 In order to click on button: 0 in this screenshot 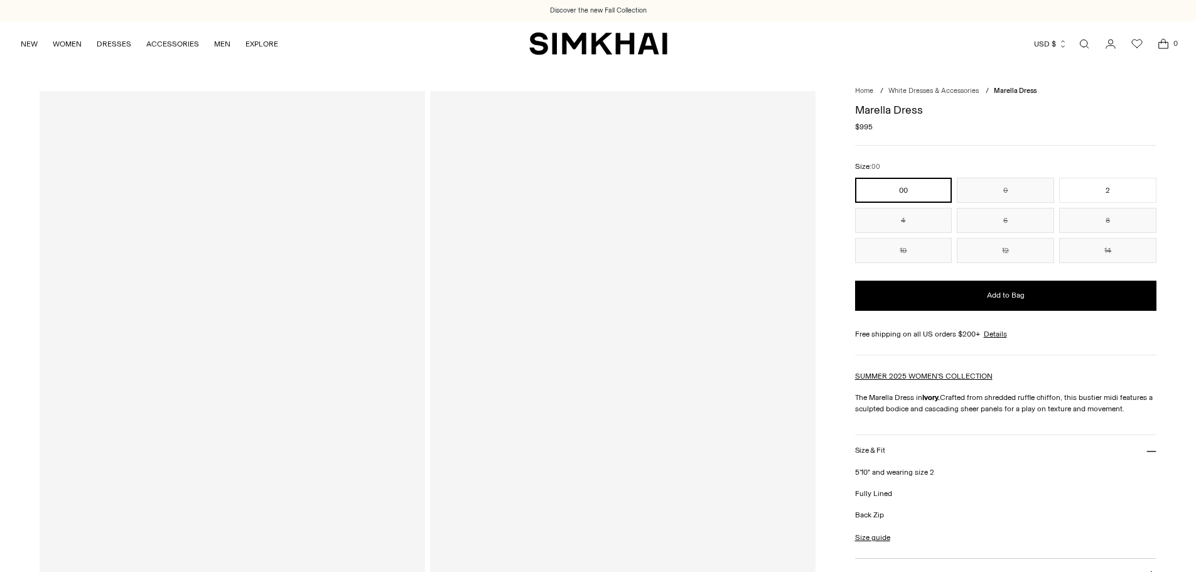, I will do `click(1005, 190)`.